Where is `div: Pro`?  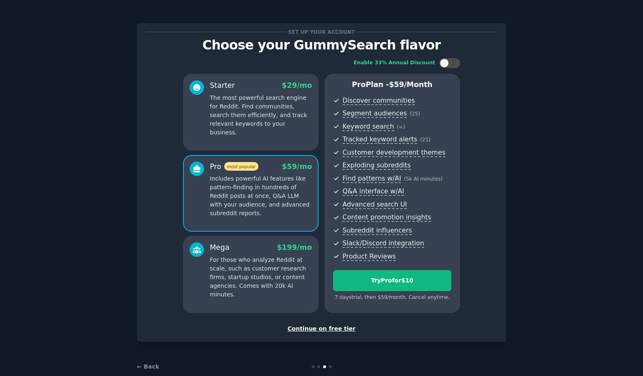 div: Pro is located at coordinates (234, 167).